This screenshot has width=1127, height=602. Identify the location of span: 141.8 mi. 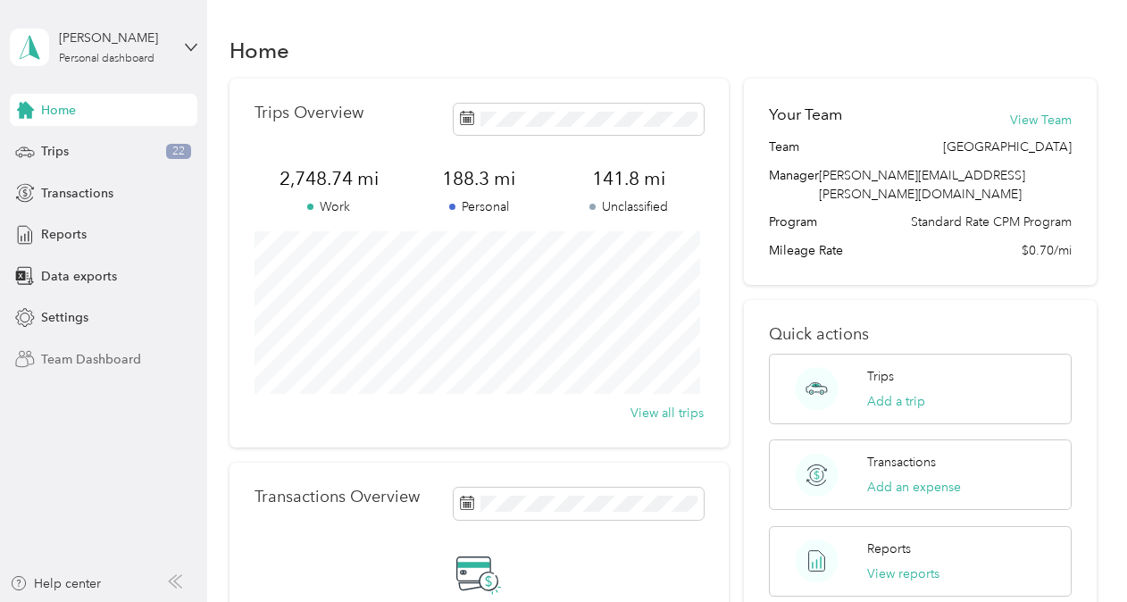
(629, 179).